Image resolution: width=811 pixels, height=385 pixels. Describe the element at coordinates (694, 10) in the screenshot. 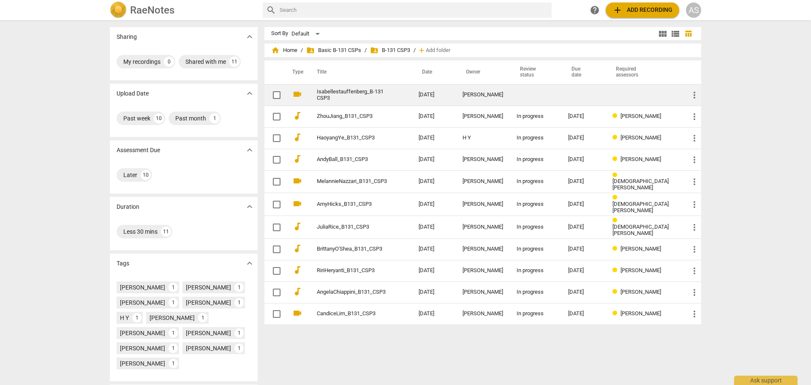

I see `div: AS` at that location.